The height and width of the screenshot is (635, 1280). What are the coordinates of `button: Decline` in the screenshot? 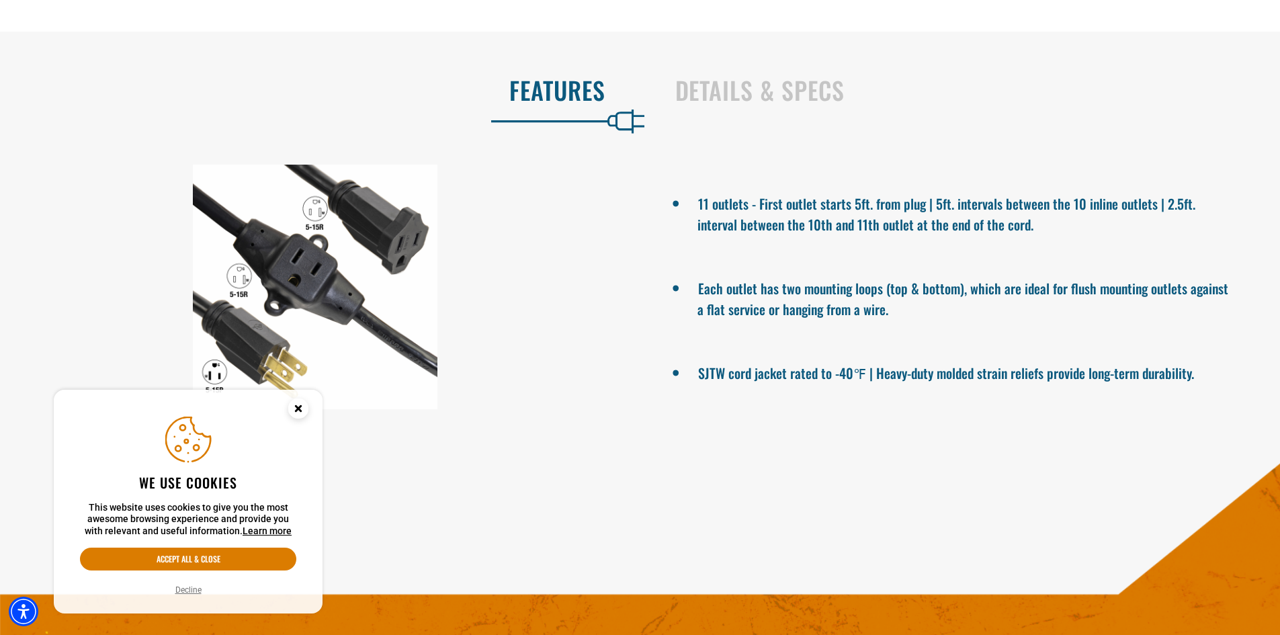 It's located at (188, 590).